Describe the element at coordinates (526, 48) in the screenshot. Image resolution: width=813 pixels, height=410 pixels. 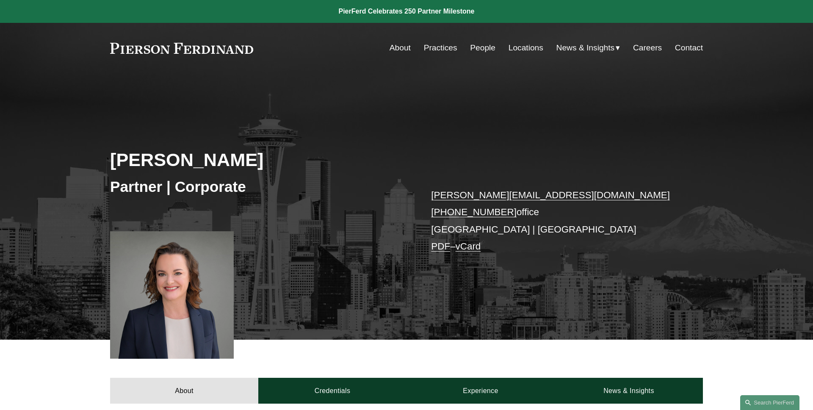
I see `a: Locations` at that location.